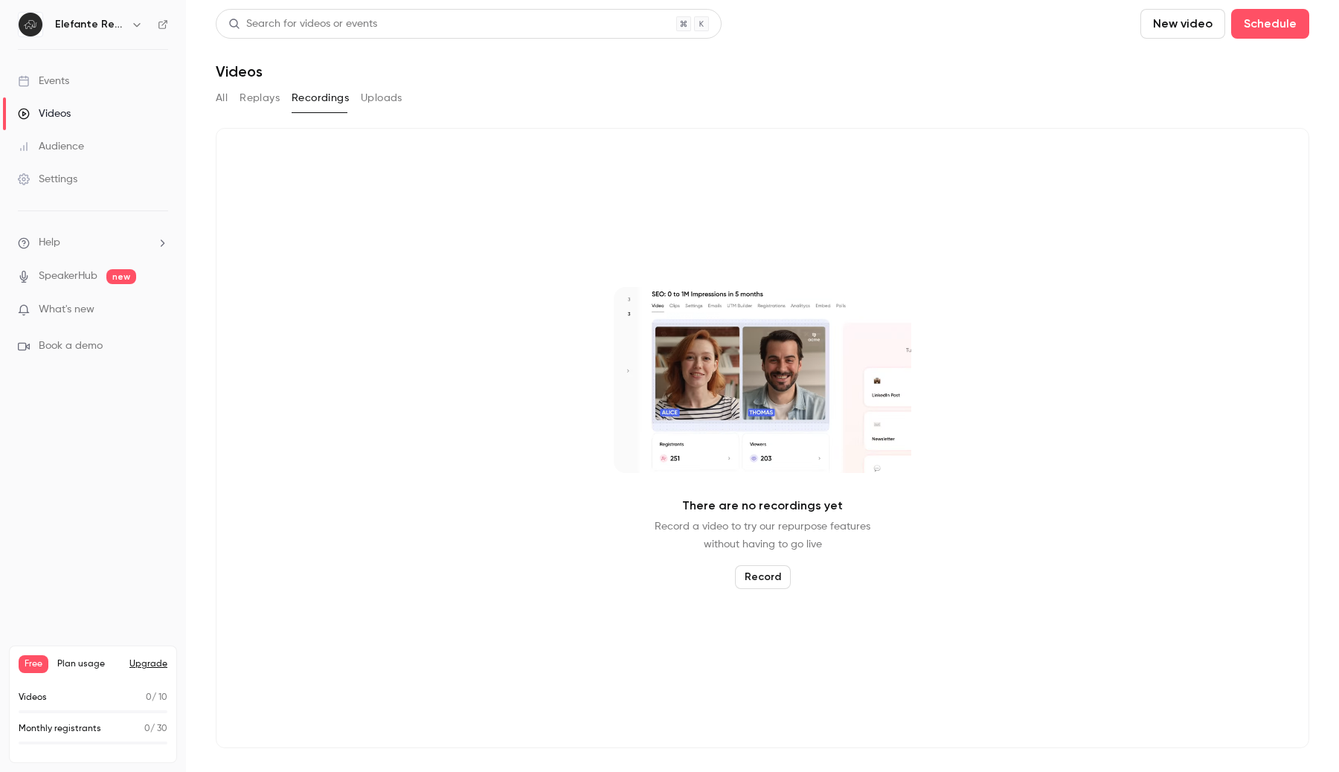  What do you see at coordinates (33, 664) in the screenshot?
I see `span: Free` at bounding box center [33, 664].